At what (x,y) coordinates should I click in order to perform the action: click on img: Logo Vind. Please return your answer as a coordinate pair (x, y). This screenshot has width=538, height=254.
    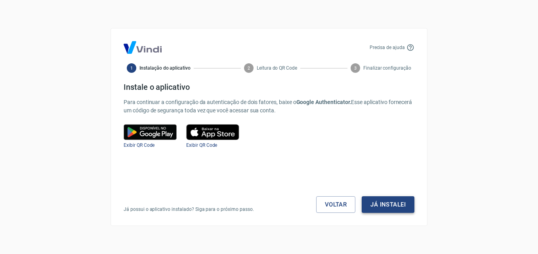
    Looking at the image, I should click on (143, 48).